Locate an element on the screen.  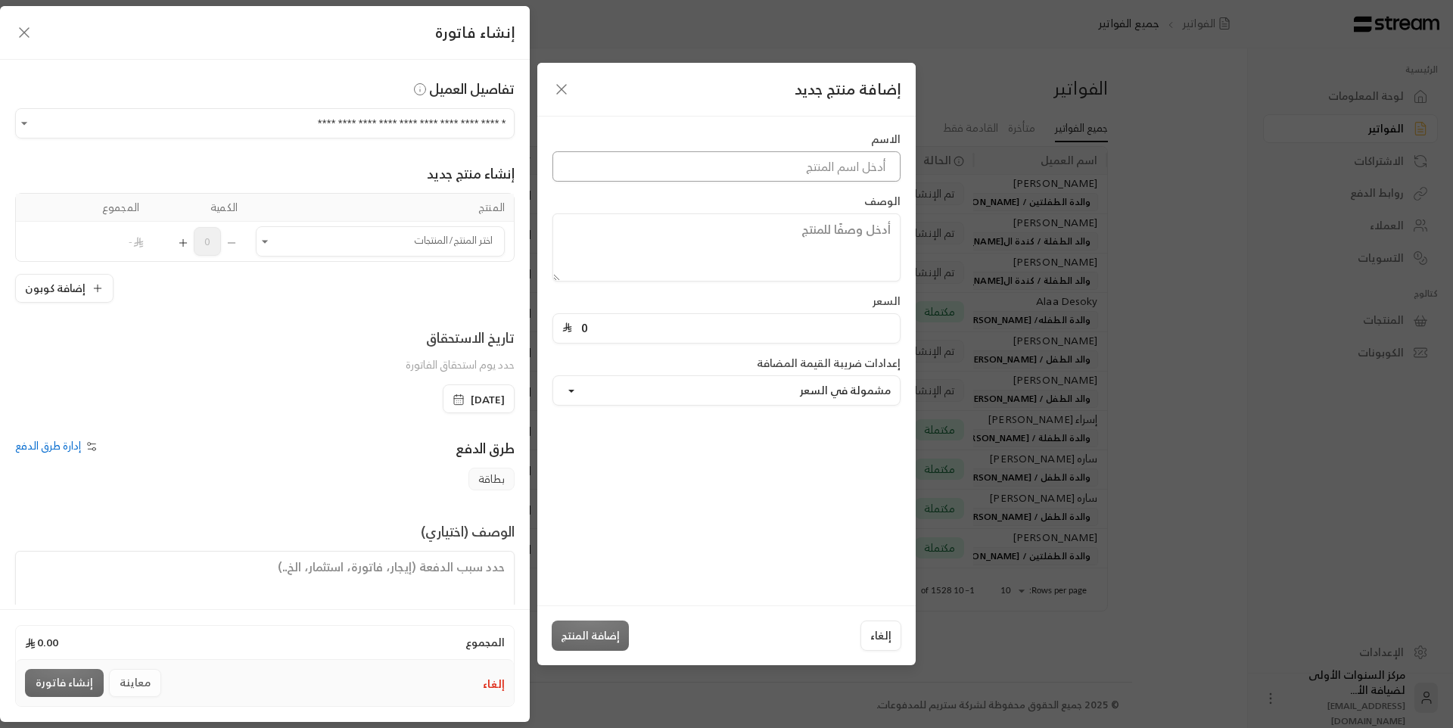
button: مشمولة في السعر is located at coordinates (727, 391).